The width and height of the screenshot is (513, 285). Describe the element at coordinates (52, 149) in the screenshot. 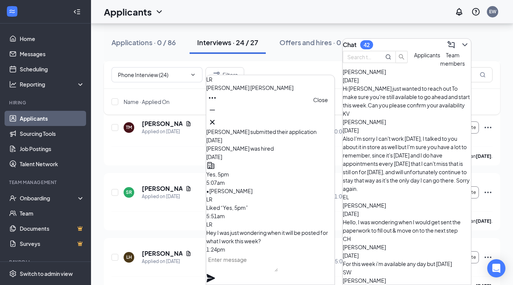

I see `a: Job Postings` at that location.